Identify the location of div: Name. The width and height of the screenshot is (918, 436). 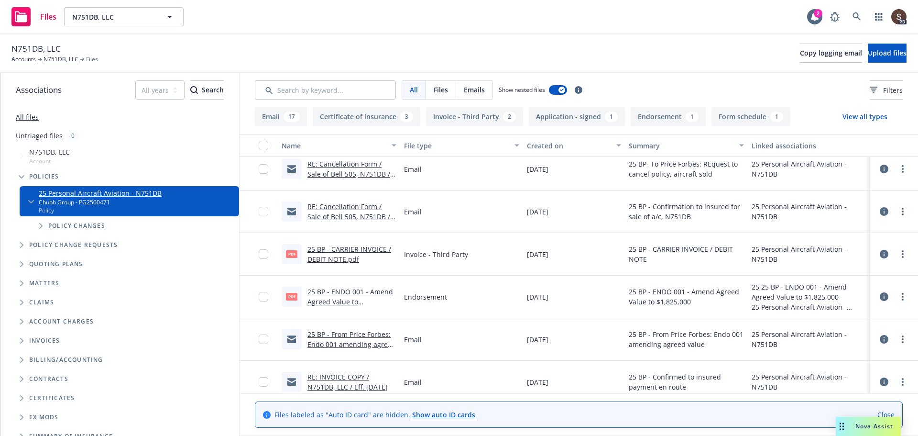
(334, 145).